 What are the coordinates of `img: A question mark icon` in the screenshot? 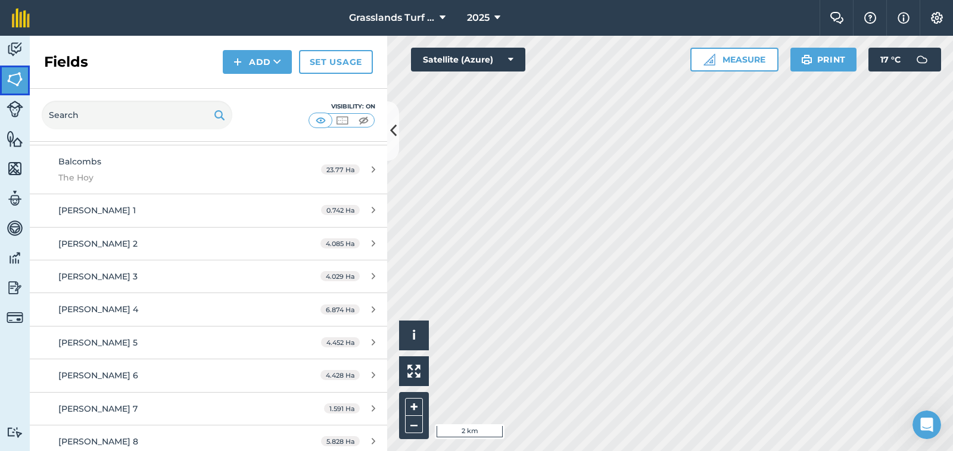 It's located at (870, 18).